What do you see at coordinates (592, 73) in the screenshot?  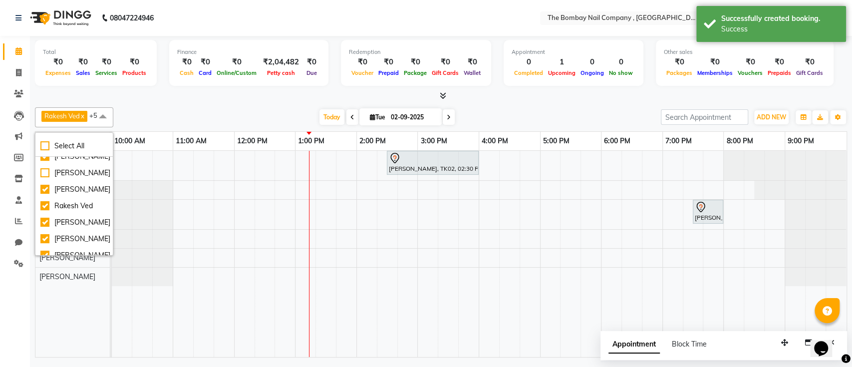 I see `span: Ongoing` at bounding box center [592, 73].